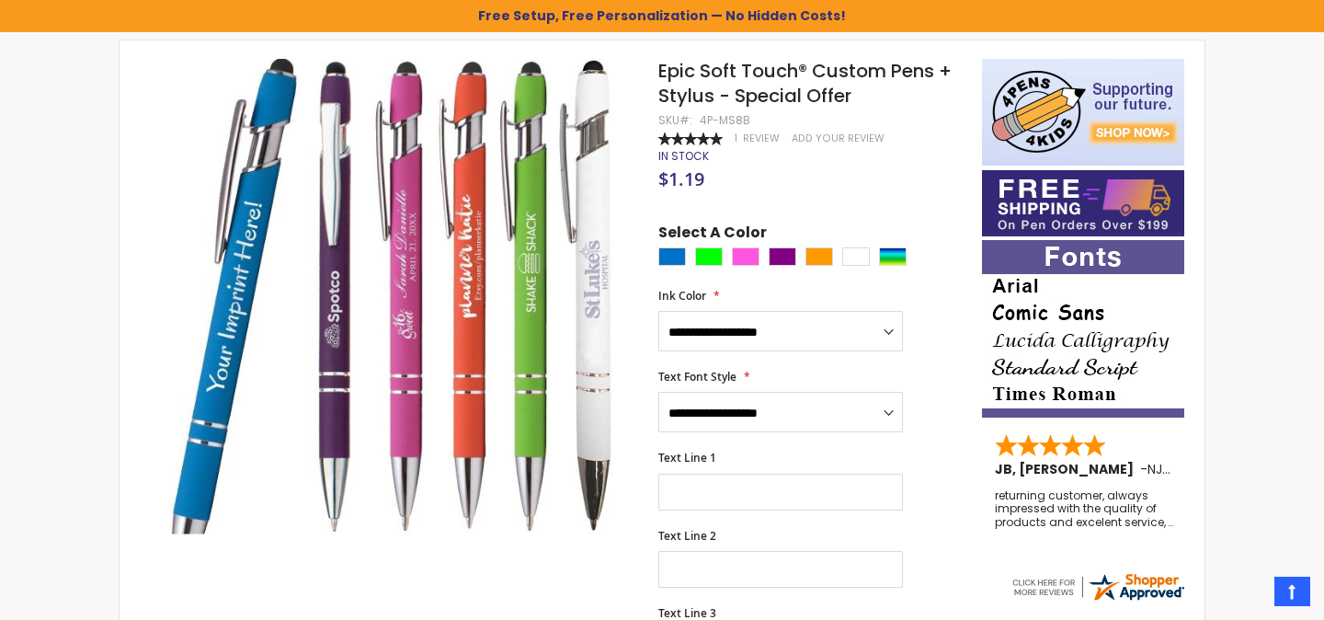 The image size is (1324, 620). What do you see at coordinates (759, 138) in the screenshot?
I see `a: 1 Review` at bounding box center [759, 138].